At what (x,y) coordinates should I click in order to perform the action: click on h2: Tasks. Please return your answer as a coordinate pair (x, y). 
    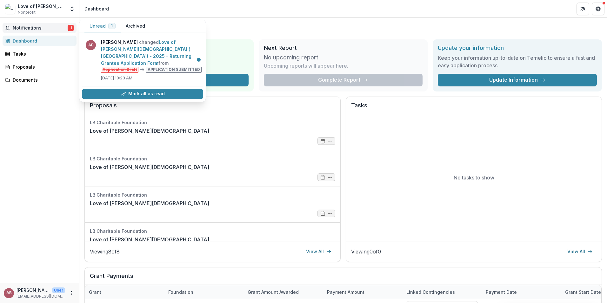
    Looking at the image, I should click on (473, 108).